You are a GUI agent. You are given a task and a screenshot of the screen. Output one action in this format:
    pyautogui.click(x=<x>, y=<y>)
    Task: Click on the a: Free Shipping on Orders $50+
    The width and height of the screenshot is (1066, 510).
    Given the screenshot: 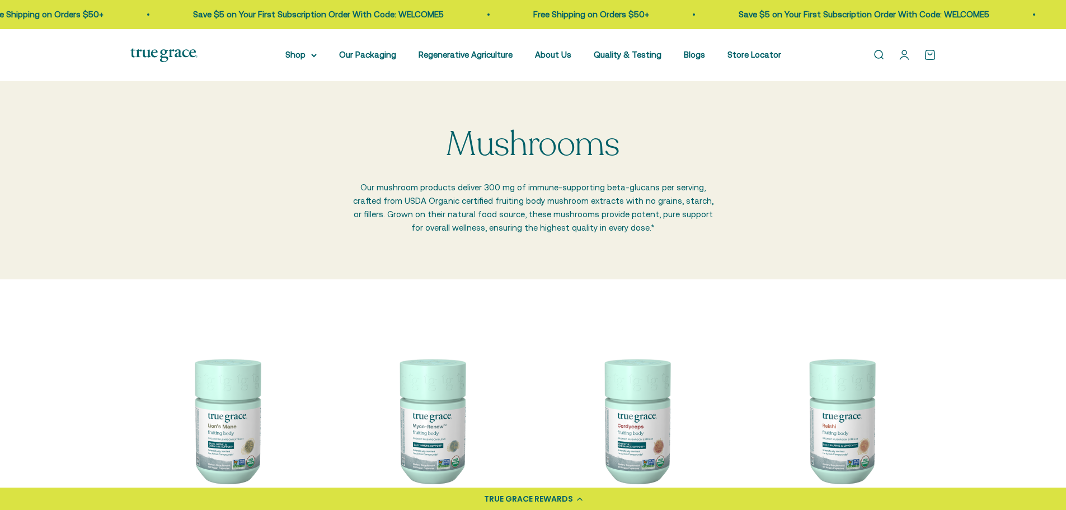 What is the action you would take?
    pyautogui.click(x=586, y=14)
    